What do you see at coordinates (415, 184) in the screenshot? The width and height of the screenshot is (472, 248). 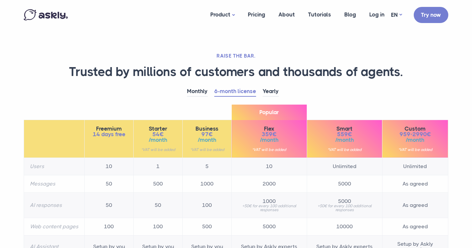 I see `td: As agreed` at bounding box center [415, 184].